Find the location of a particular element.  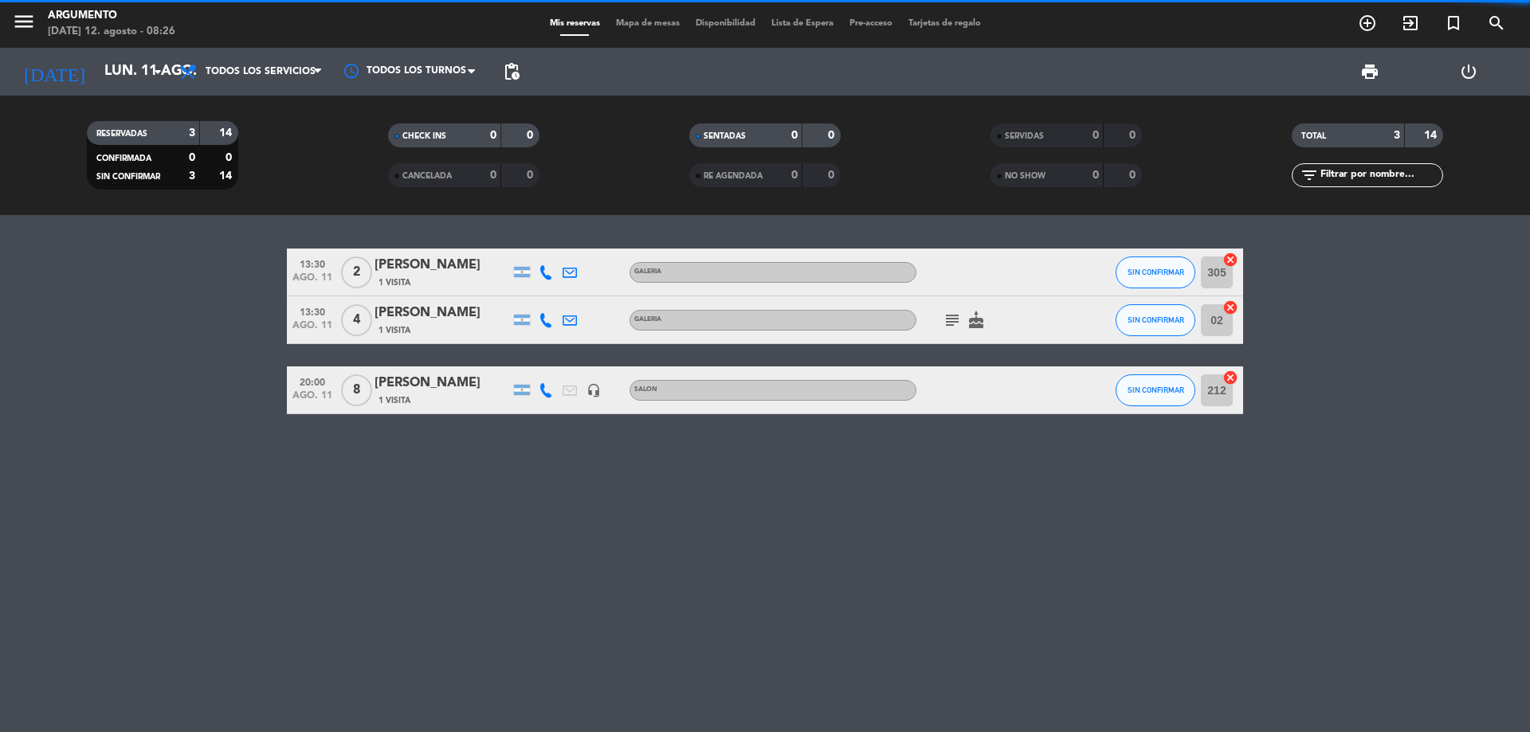

span: print is located at coordinates (1369, 72).